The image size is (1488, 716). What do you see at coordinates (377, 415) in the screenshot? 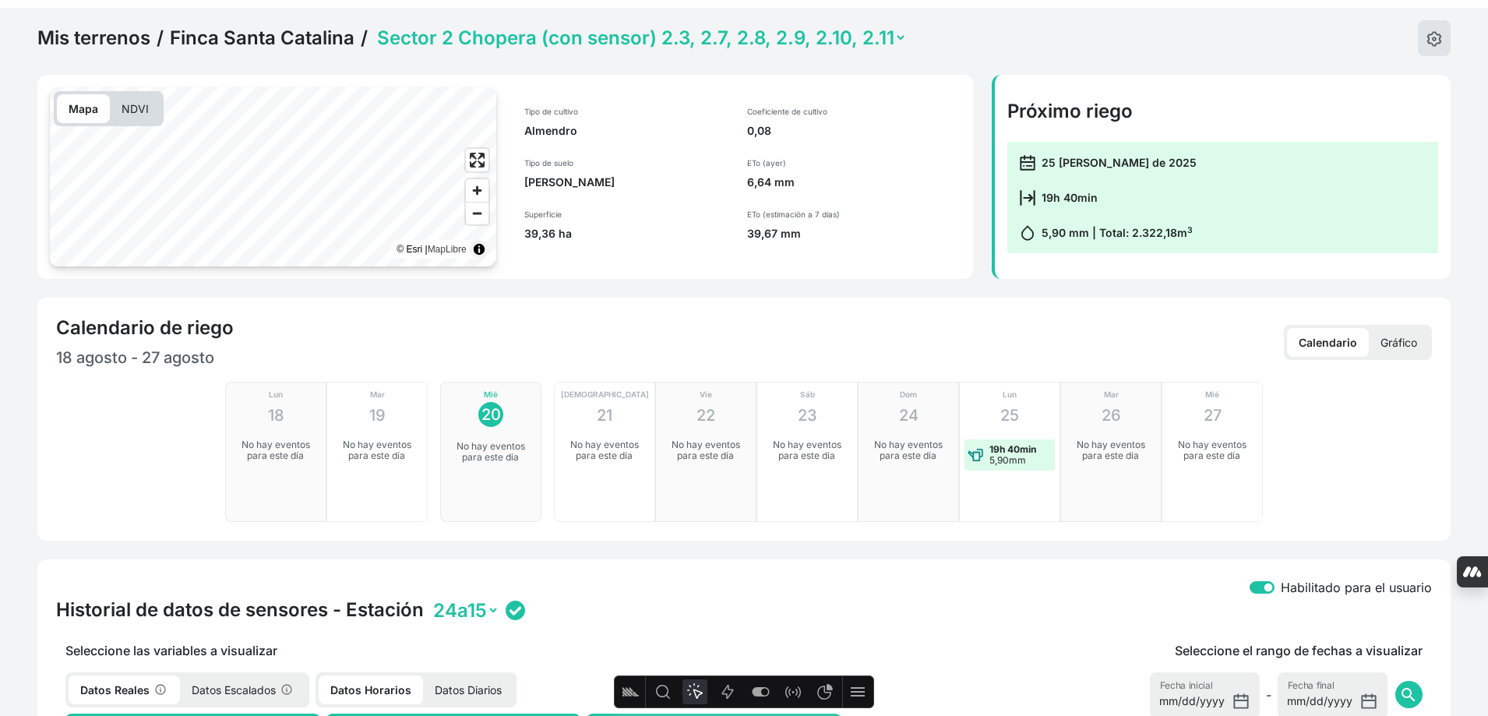
I see `p: 19` at bounding box center [377, 415].